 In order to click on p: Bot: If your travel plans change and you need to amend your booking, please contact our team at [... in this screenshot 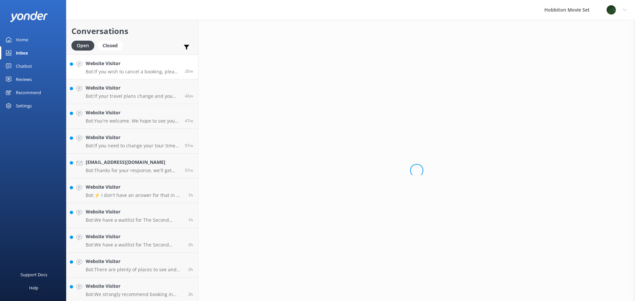, I will do `click(133, 96)`.